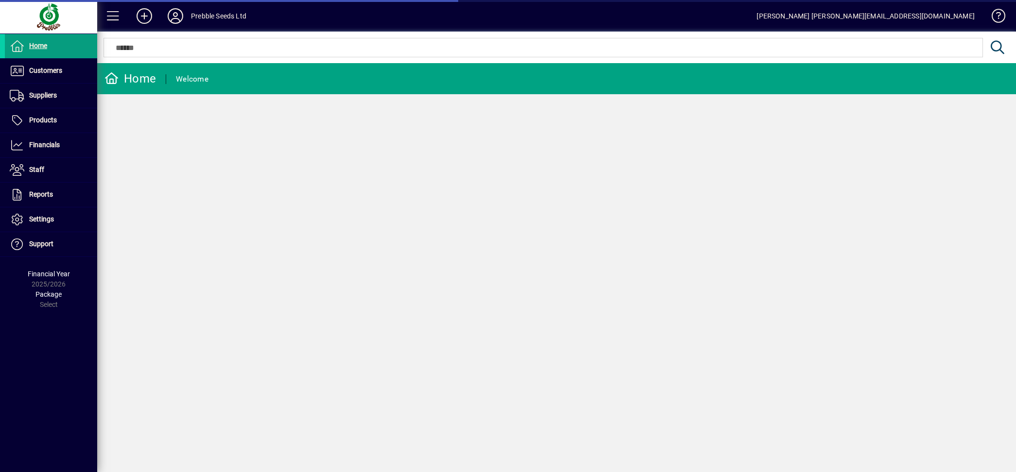 This screenshot has height=472, width=1016. Describe the element at coordinates (51, 195) in the screenshot. I see `a: Reports` at that location.